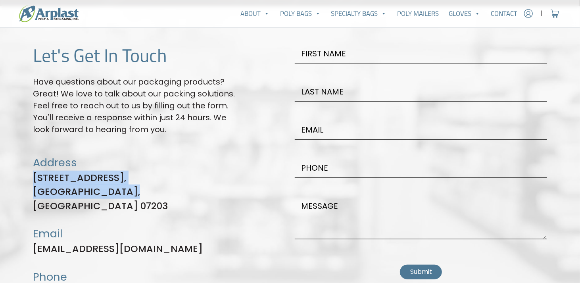  Describe the element at coordinates (465, 13) in the screenshot. I see `a: Gloves` at that location.